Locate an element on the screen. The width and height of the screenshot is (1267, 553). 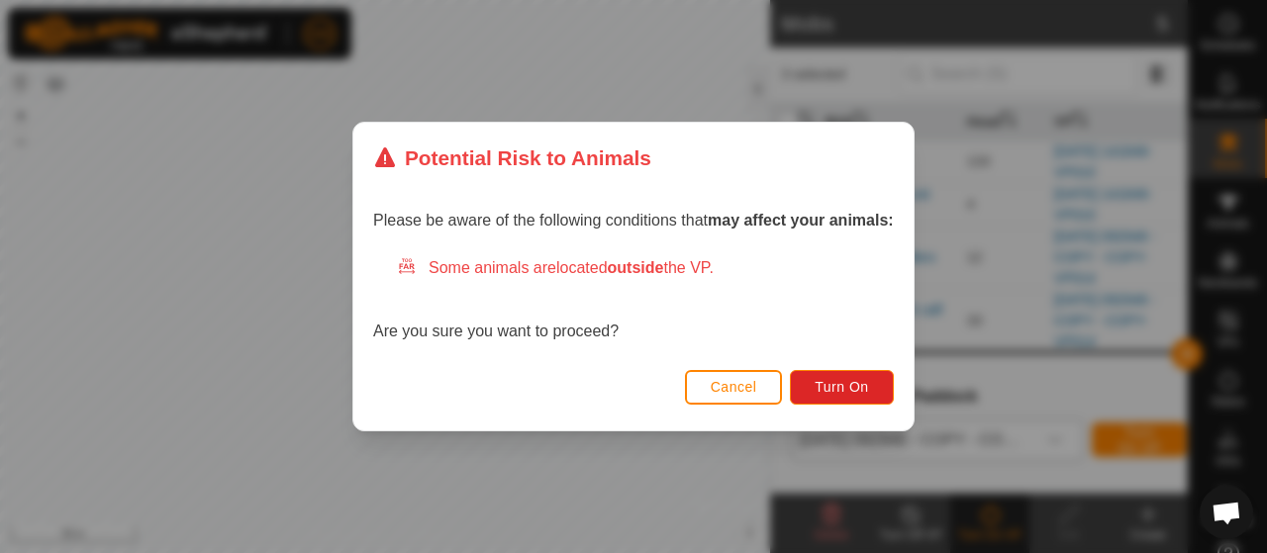
strong: may affect your animals: is located at coordinates (801, 220).